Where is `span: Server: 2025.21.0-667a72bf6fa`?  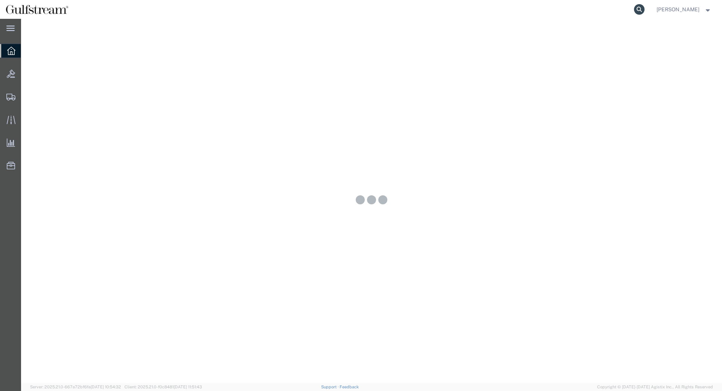 span: Server: 2025.21.0-667a72bf6fa is located at coordinates (76, 387).